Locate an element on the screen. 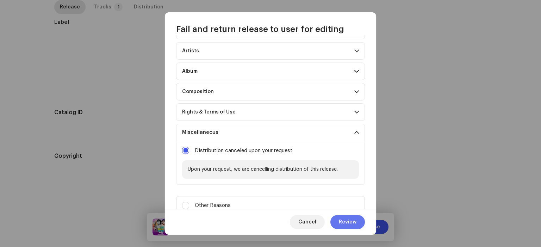  p: Upon your request, we are cancelling distribution of this release. is located at coordinates (270, 170).